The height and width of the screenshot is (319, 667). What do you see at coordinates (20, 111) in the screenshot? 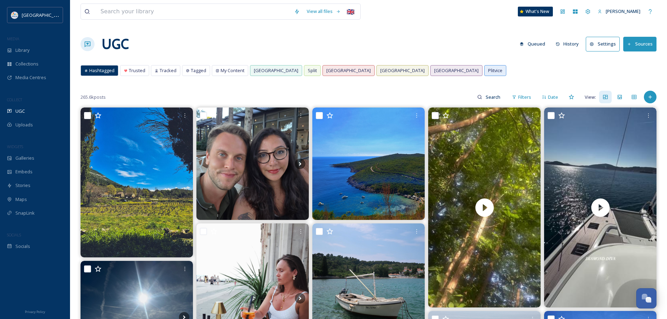
I see `span: UGC` at bounding box center [20, 111].